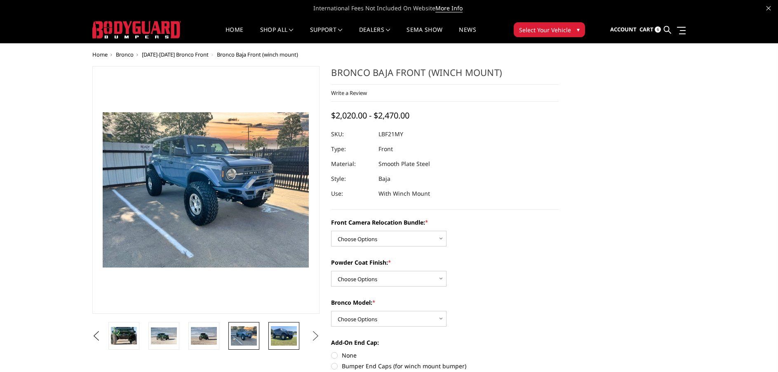  Describe the element at coordinates (445, 342) in the screenshot. I see `label: Add-On End Cap:` at that location.